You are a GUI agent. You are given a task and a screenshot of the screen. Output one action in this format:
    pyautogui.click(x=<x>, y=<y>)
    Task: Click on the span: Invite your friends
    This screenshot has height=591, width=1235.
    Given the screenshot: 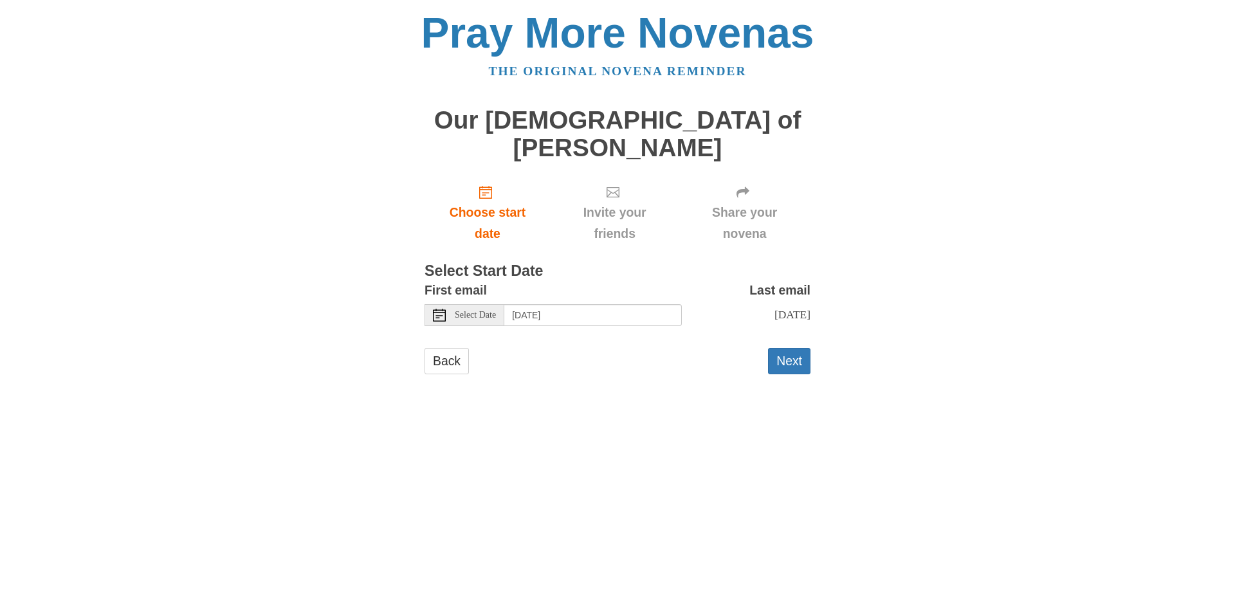 What is the action you would take?
    pyautogui.click(x=614, y=223)
    